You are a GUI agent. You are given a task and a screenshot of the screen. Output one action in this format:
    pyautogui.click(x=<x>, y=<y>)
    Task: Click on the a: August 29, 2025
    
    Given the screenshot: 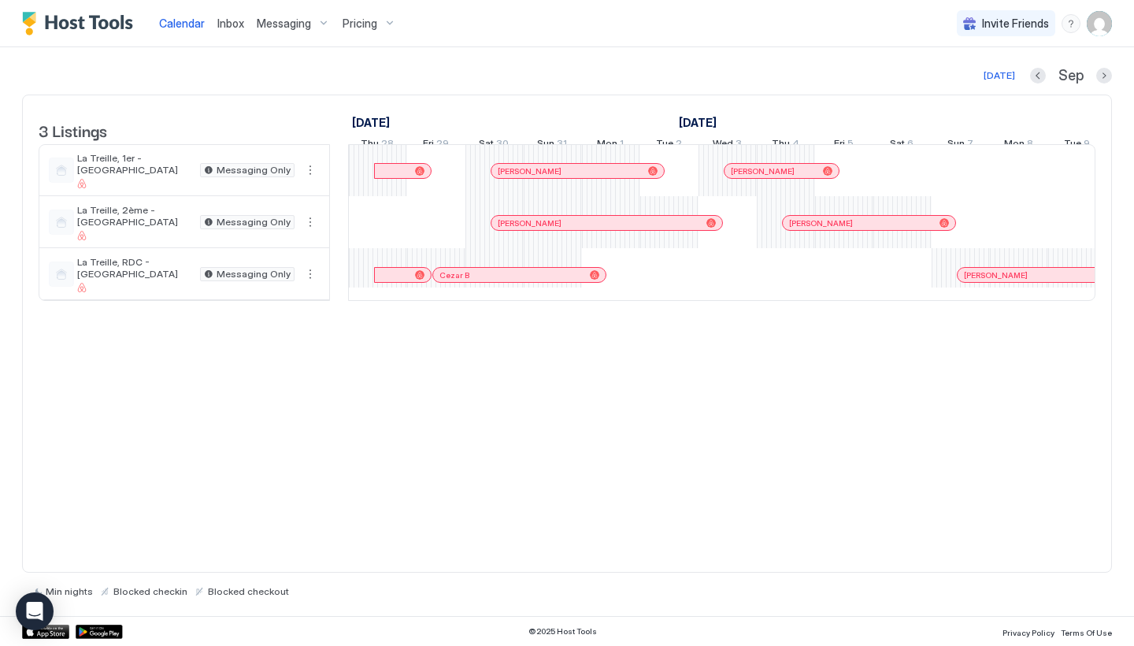 What is the action you would take?
    pyautogui.click(x=435, y=145)
    